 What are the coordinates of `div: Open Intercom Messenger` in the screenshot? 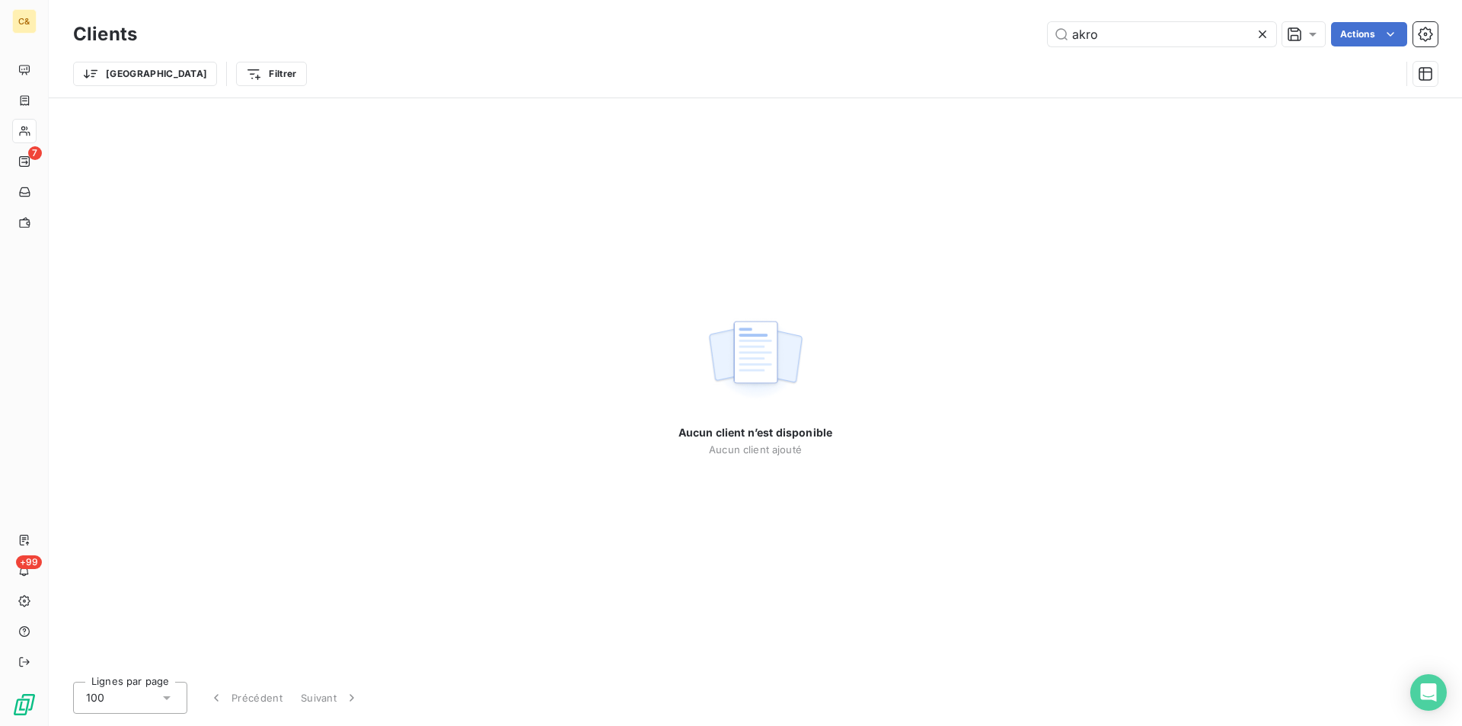 It's located at (1429, 692).